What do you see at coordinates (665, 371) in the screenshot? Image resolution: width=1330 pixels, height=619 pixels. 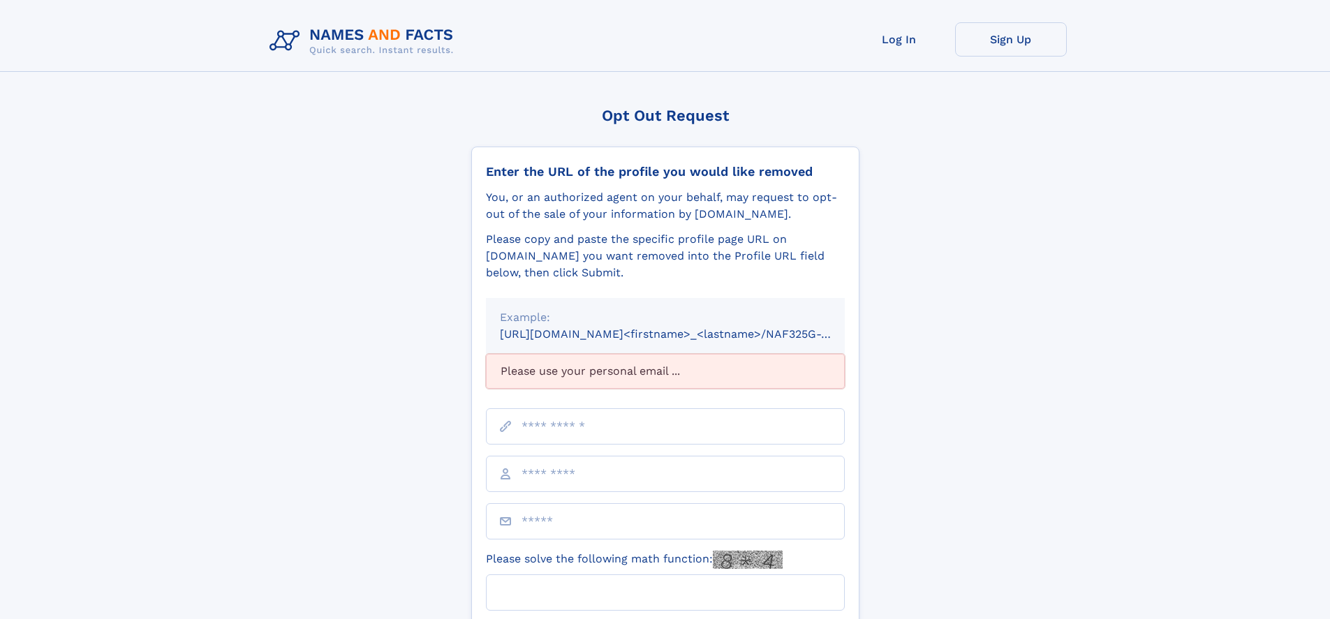 I see `div: Please use your personal email ...` at bounding box center [665, 371].